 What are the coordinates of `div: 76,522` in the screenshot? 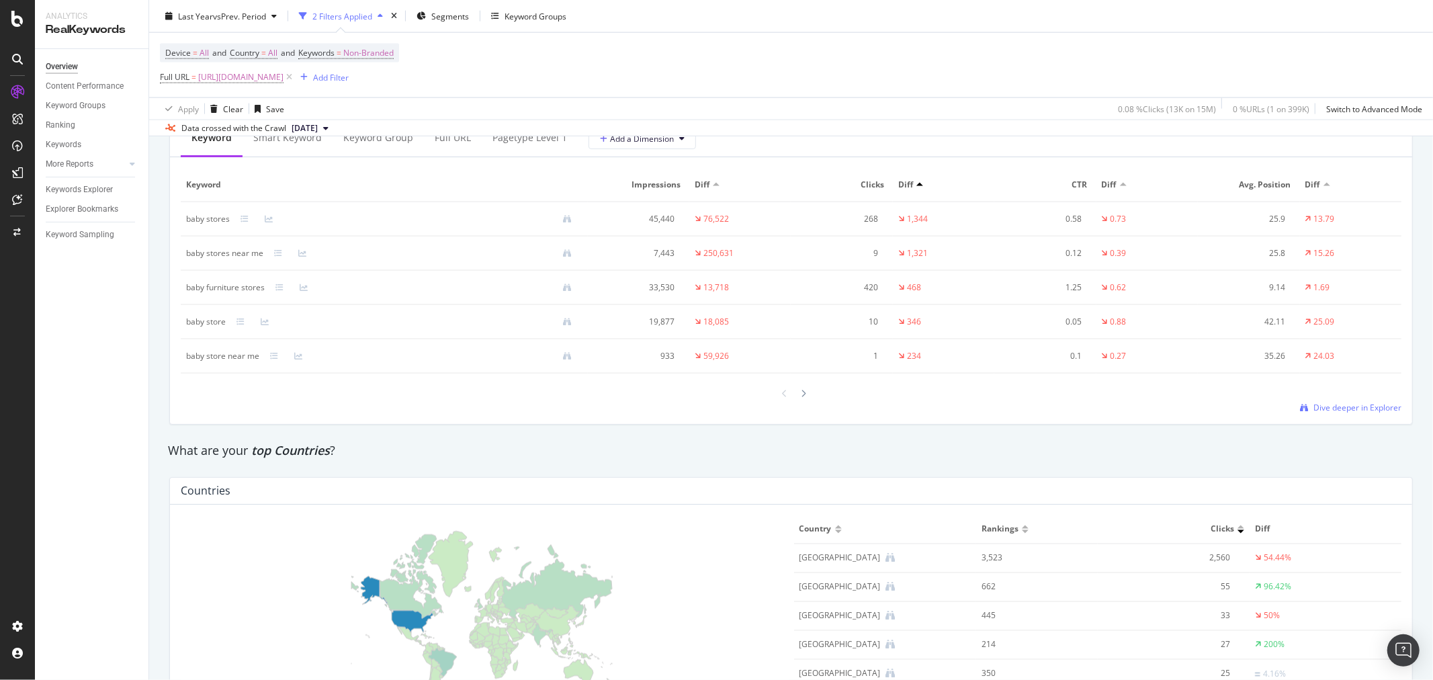 It's located at (716, 219).